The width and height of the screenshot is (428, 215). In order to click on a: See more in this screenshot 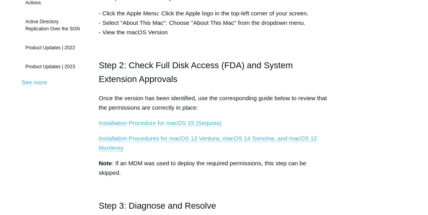, I will do `click(34, 82)`.